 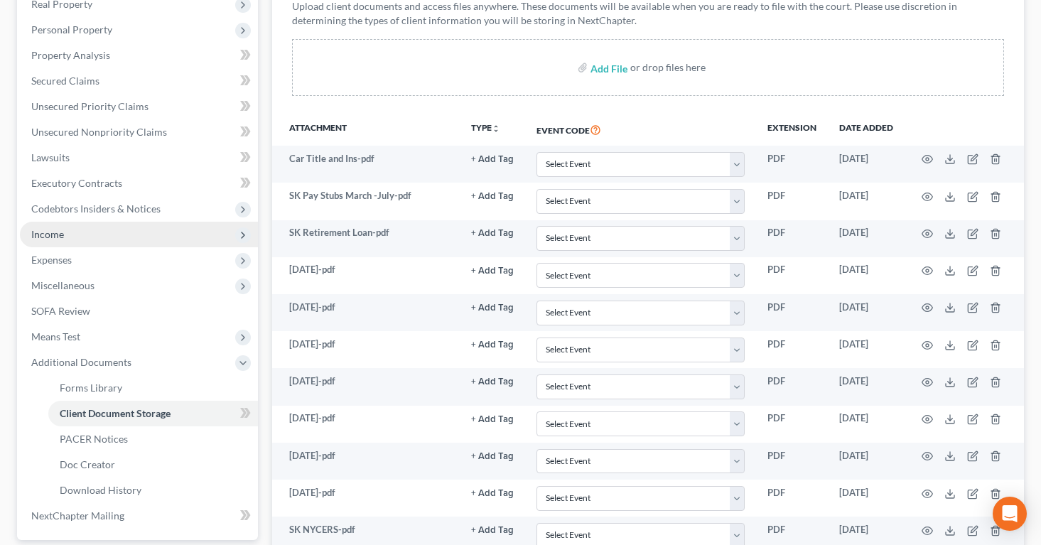 I want to click on span: Client Document Storage, so click(x=115, y=413).